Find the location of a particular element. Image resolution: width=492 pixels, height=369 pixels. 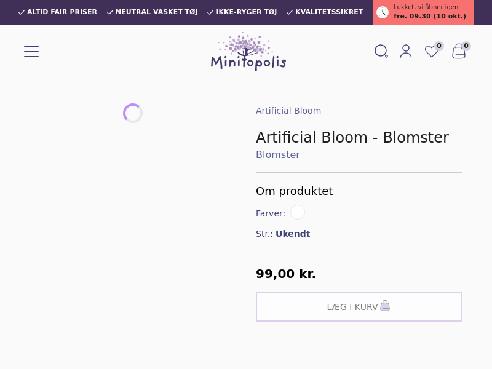

h5: Om produktet is located at coordinates (359, 191).